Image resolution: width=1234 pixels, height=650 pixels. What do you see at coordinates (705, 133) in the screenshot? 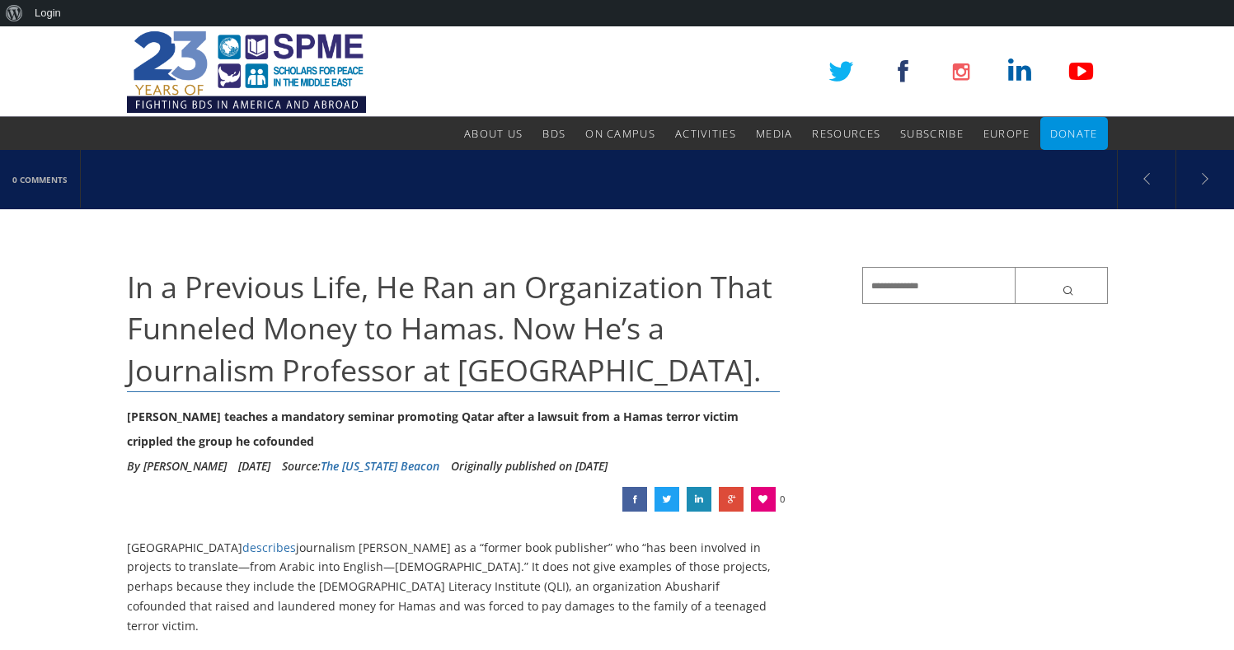
I see `a: Activities` at bounding box center [705, 133].